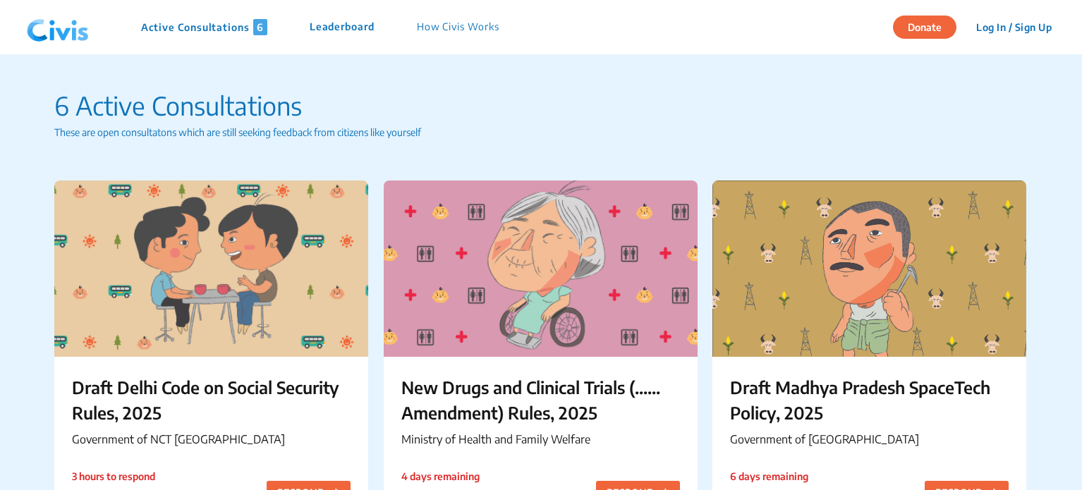 This screenshot has width=1082, height=490. Describe the element at coordinates (541, 132) in the screenshot. I see `p: These are open consultatons which are still seeking feedback from citizens like yourself` at that location.